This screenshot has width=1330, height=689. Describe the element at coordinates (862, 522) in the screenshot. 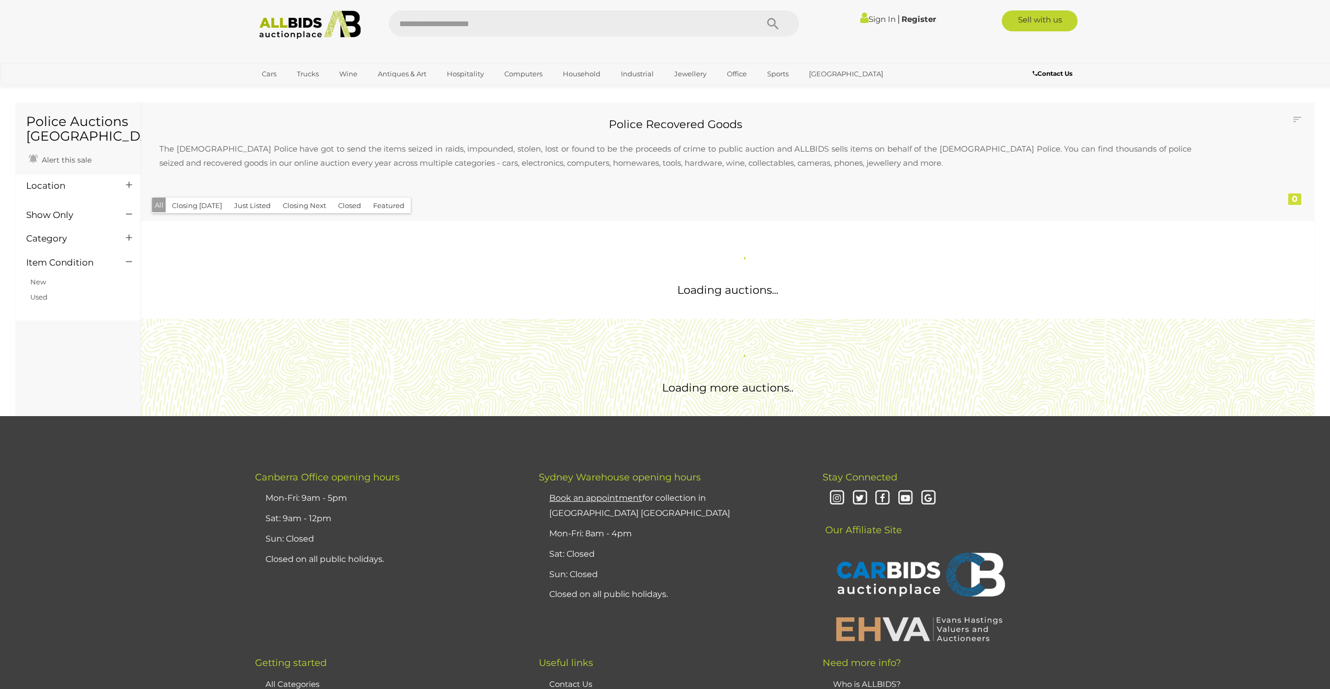

I see `span: Our Affiliate Site` at that location.